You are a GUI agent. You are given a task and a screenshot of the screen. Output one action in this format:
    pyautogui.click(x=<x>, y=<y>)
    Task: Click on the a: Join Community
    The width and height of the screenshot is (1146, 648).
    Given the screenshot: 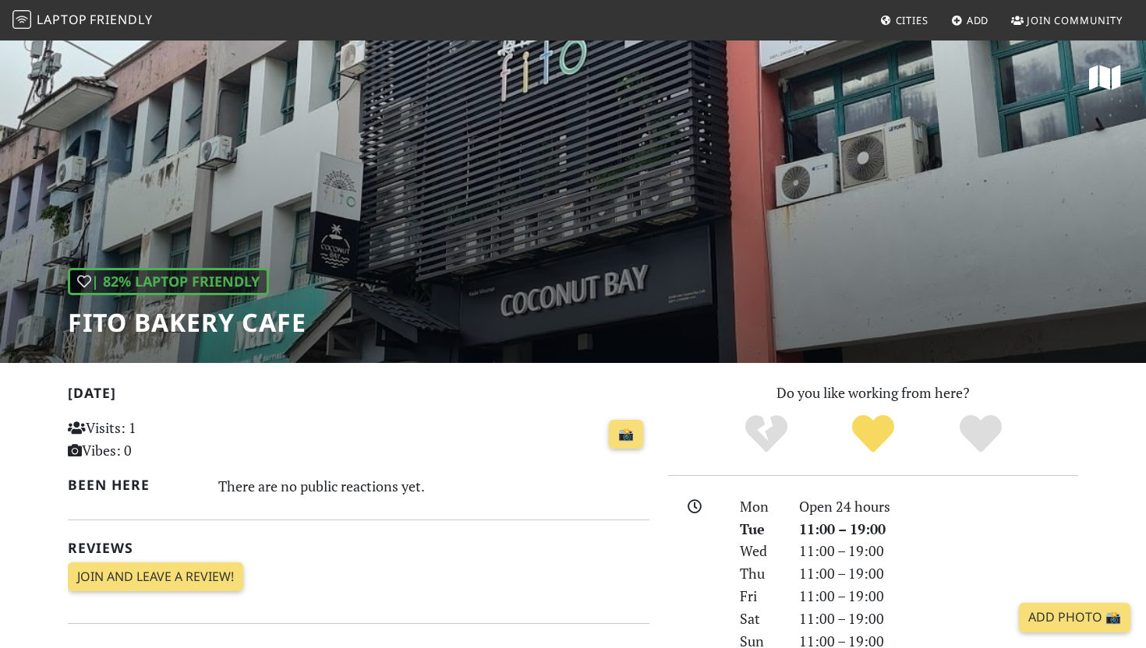 What is the action you would take?
    pyautogui.click(x=1066, y=20)
    